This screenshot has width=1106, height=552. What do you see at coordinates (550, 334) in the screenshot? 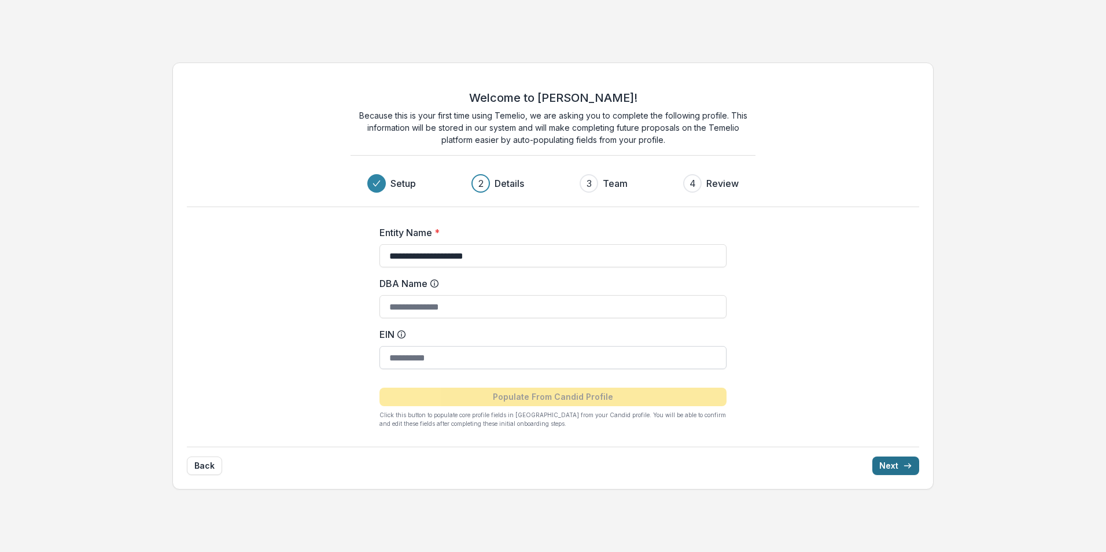
I see `label: EIN` at bounding box center [550, 334].